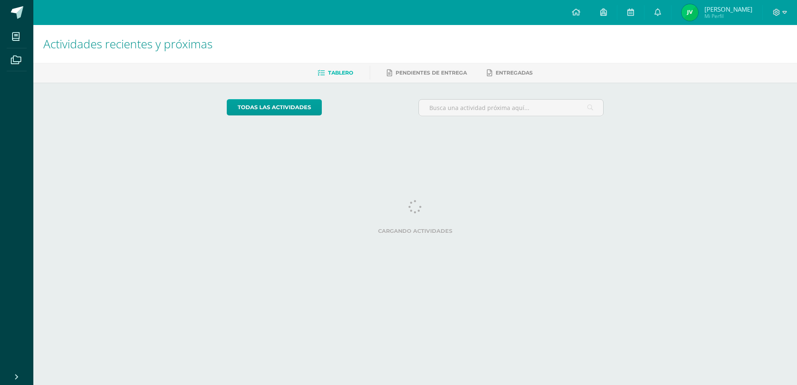 The image size is (797, 385). I want to click on a: todas las Actividades, so click(274, 107).